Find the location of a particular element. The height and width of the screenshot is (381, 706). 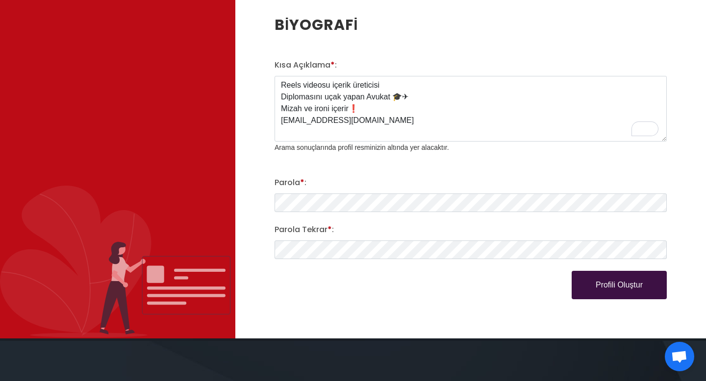

label: Parola Tekrar : is located at coordinates (304, 230).